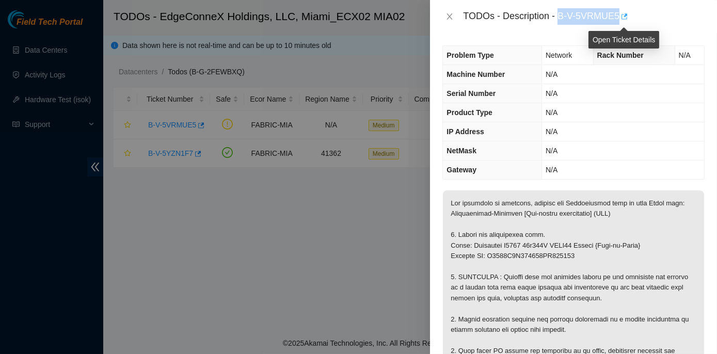 The image size is (717, 354). What do you see at coordinates (461, 170) in the screenshot?
I see `span: Gateway` at bounding box center [461, 170].